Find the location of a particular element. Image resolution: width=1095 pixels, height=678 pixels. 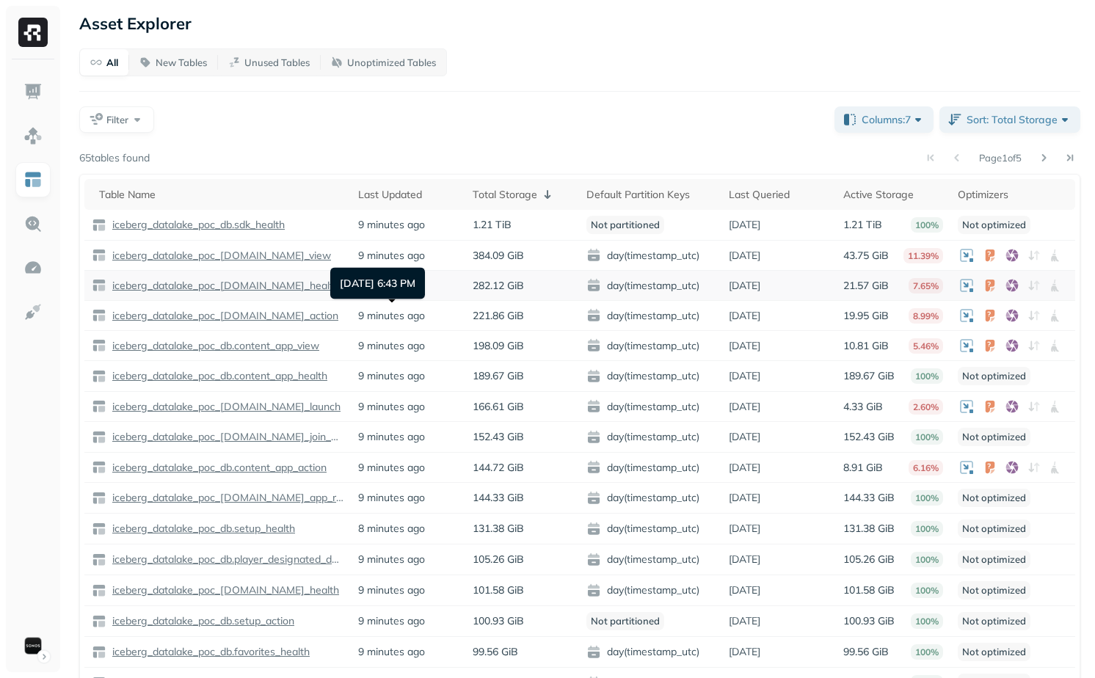

p: Page 1 of 5 is located at coordinates (1000, 158).